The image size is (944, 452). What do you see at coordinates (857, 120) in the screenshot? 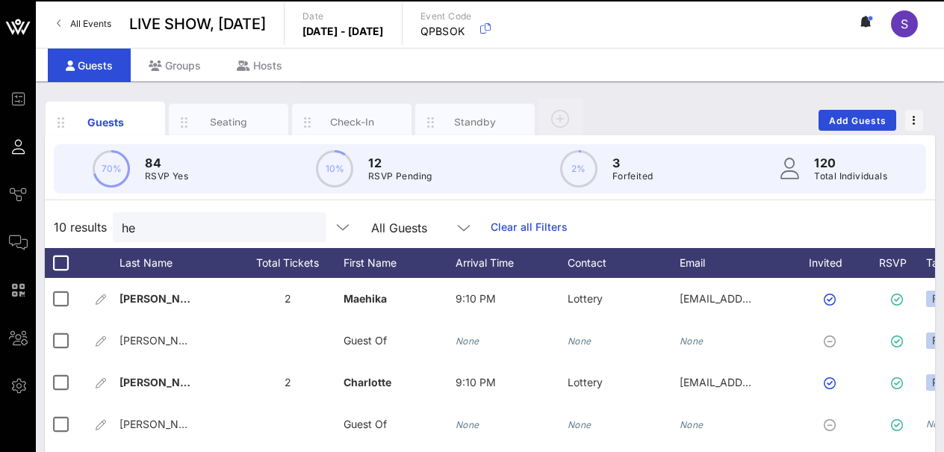
I see `span: Add Guests` at bounding box center [857, 120].